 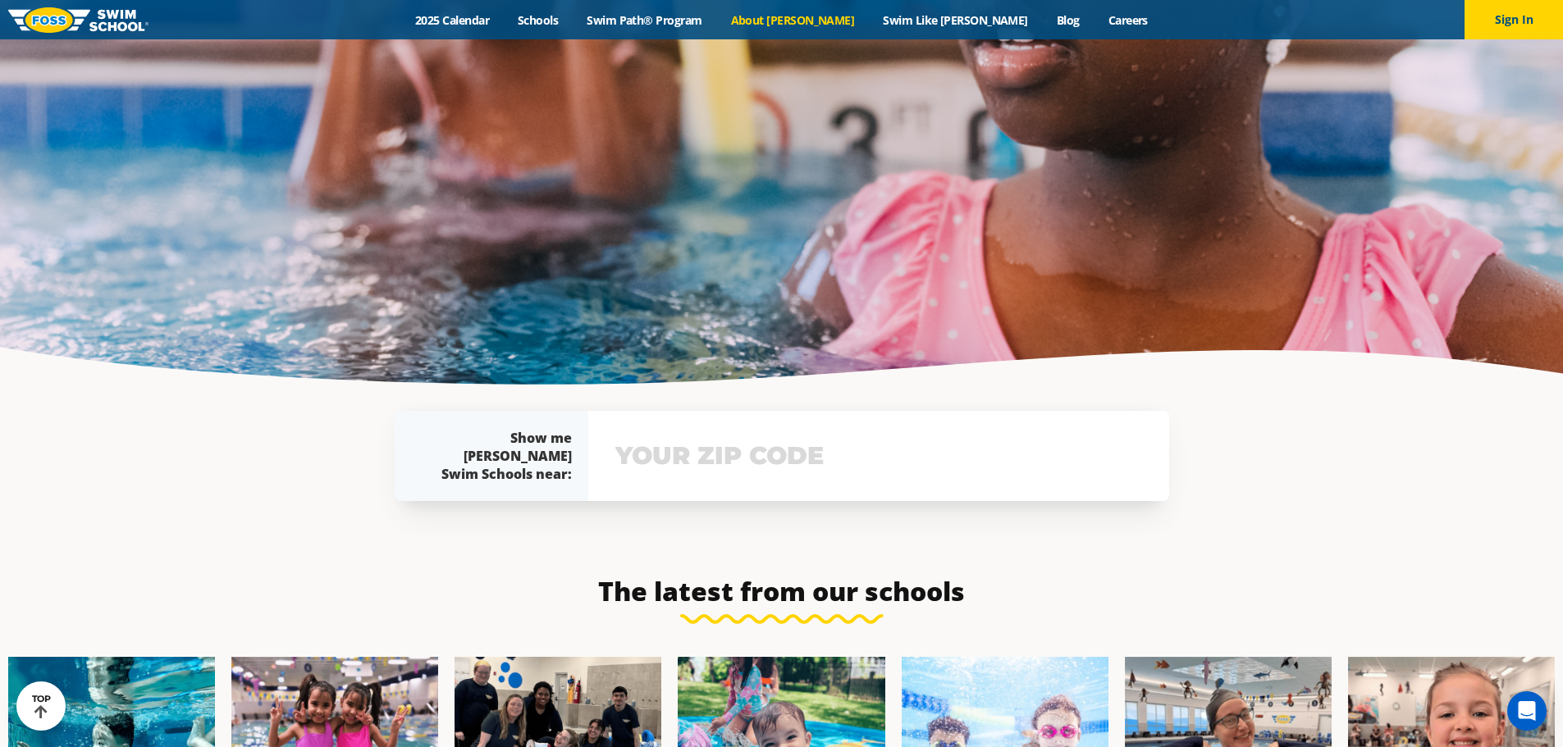 What do you see at coordinates (644, 20) in the screenshot?
I see `a: Swim Path® Program` at bounding box center [644, 20].